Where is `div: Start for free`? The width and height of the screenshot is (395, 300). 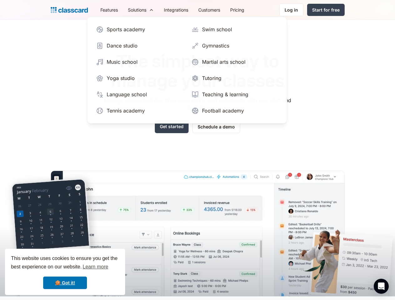
div: Start for free is located at coordinates (326, 10).